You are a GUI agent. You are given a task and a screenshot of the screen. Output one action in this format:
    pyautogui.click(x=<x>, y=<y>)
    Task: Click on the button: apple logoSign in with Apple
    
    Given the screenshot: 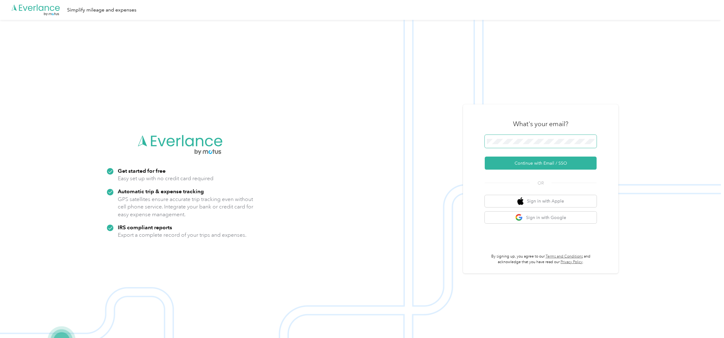 What is the action you would take?
    pyautogui.click(x=541, y=201)
    